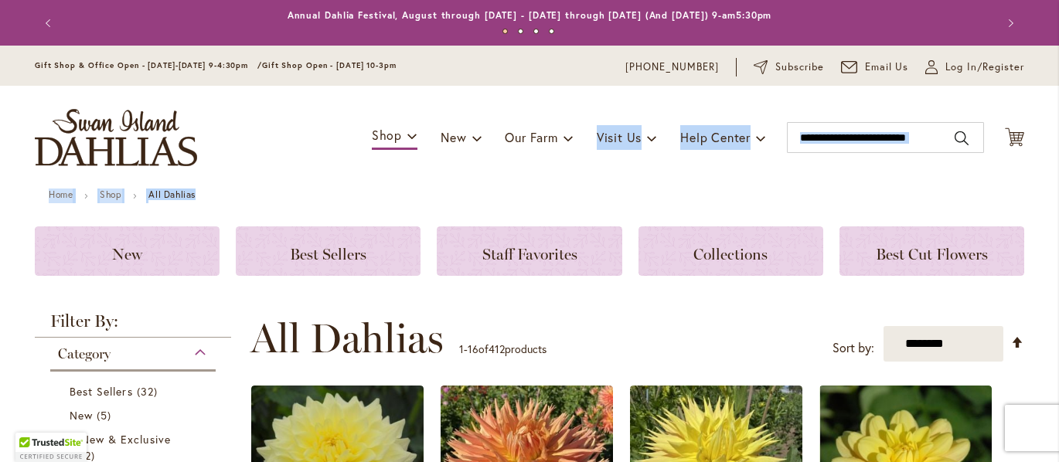 The width and height of the screenshot is (1059, 462). Describe the element at coordinates (536, 31) in the screenshot. I see `button: 3 of 4` at that location.